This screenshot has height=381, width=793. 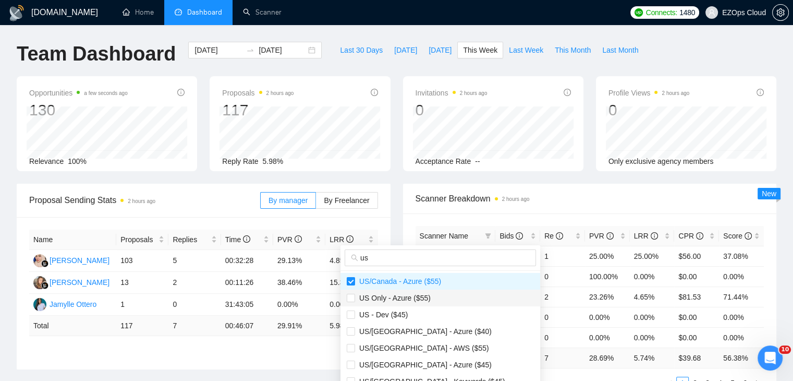 What do you see at coordinates (690, 236) in the screenshot?
I see `span: CPR` at bounding box center [690, 236].